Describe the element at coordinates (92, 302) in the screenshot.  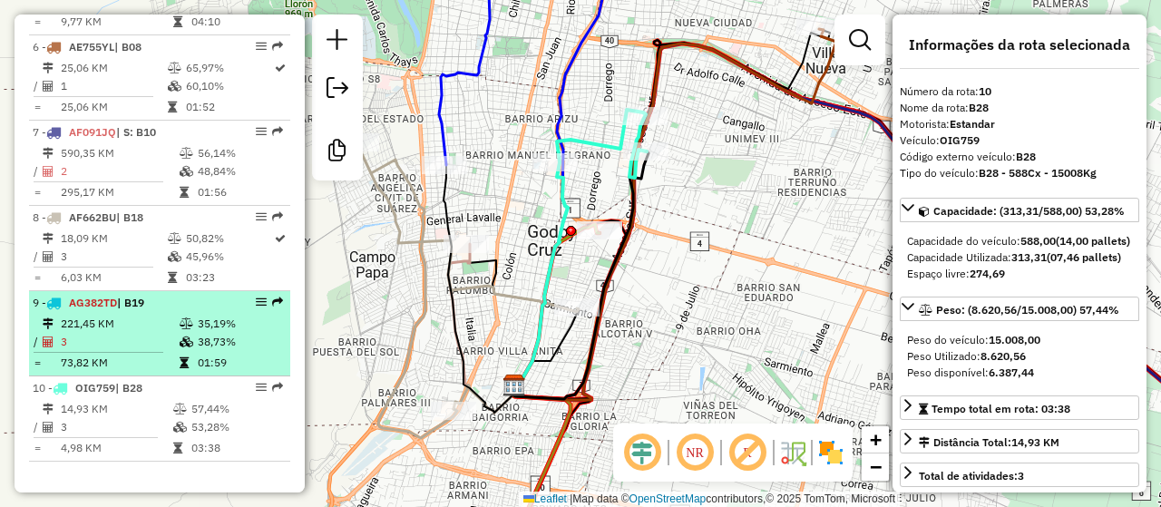
I see `span: AG382TD` at that location.